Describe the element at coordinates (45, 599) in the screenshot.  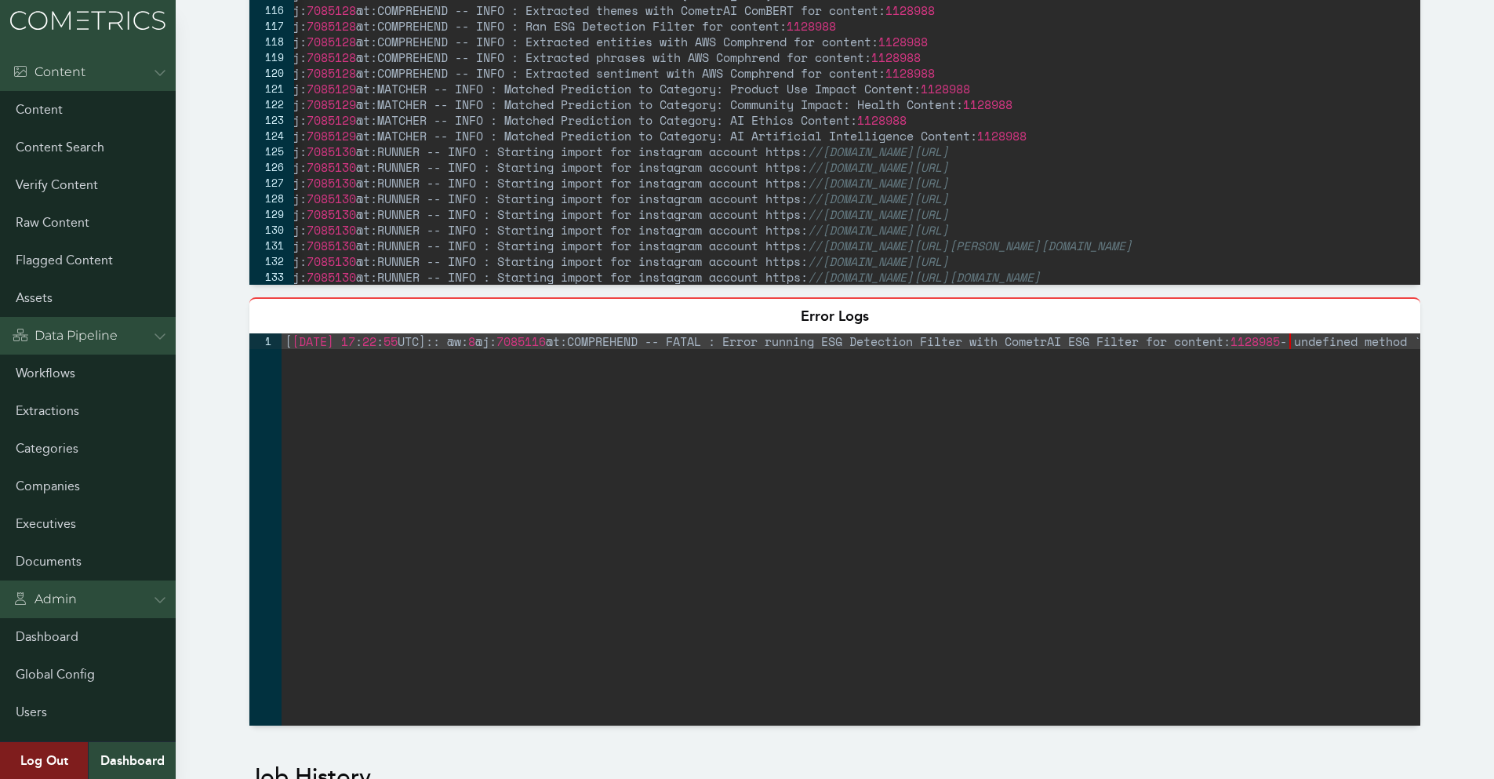
I see `div: Admin` at that location.